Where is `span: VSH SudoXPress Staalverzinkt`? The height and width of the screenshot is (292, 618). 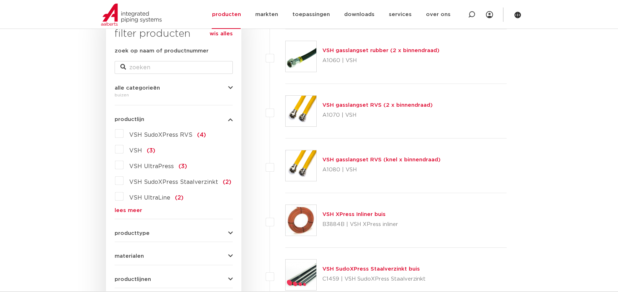
span: VSH SudoXPress Staalverzinkt is located at coordinates (173, 182).